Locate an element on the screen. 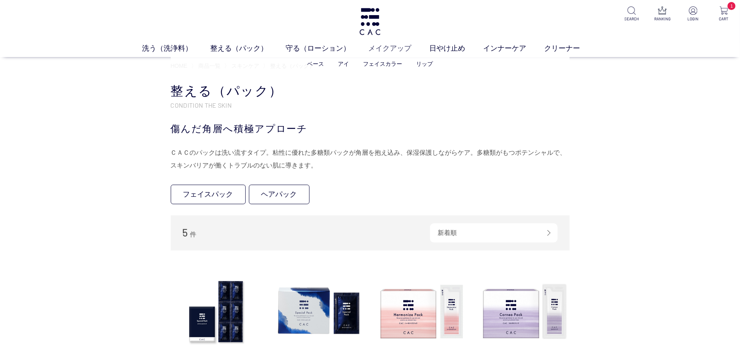  a: ＣＡＣスペシャルパック お試しサイズ（６包） is located at coordinates (216, 312).